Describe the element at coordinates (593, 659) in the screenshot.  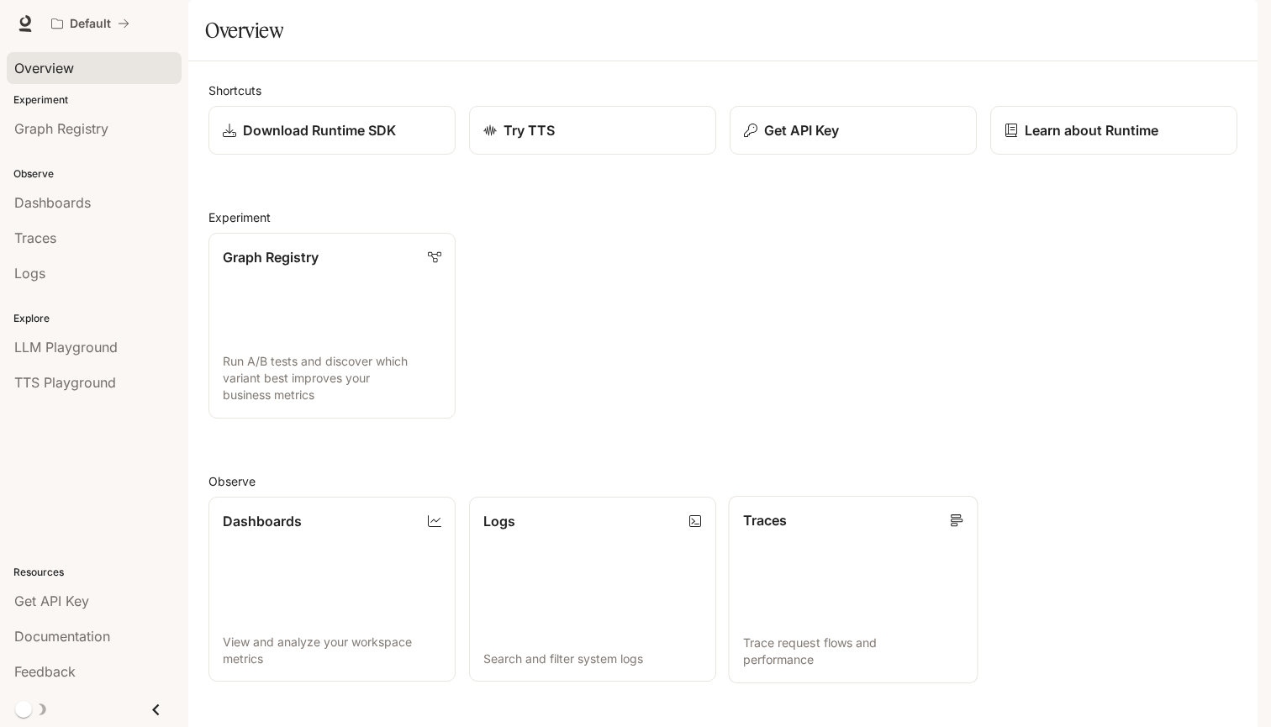
I see `p: Search and filter system logs` at that location.